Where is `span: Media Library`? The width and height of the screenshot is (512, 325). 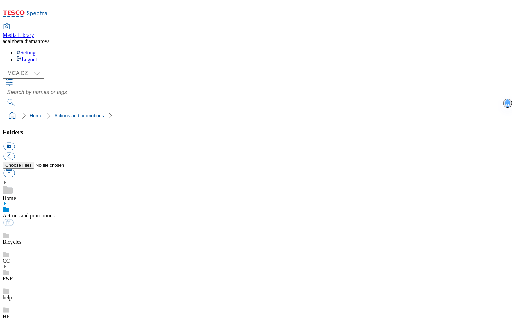
span: Media Library is located at coordinates (18, 35).